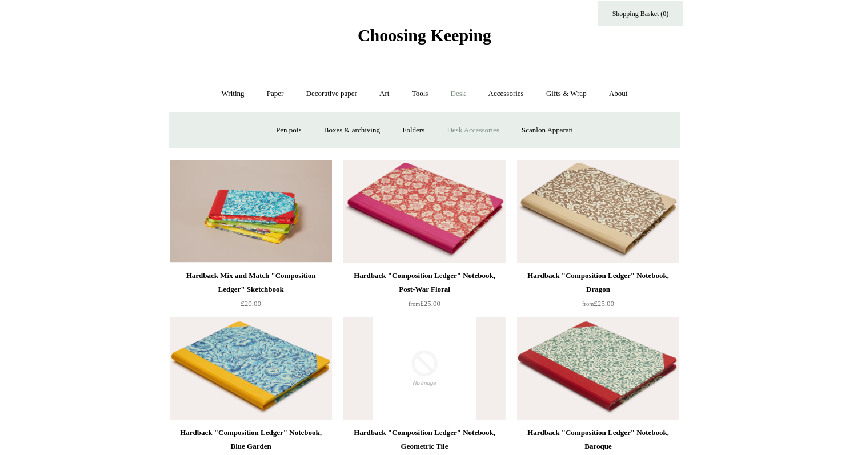  I want to click on img: Hardback "Composition Ledger" Notebook, Post-War Floral, so click(424, 211).